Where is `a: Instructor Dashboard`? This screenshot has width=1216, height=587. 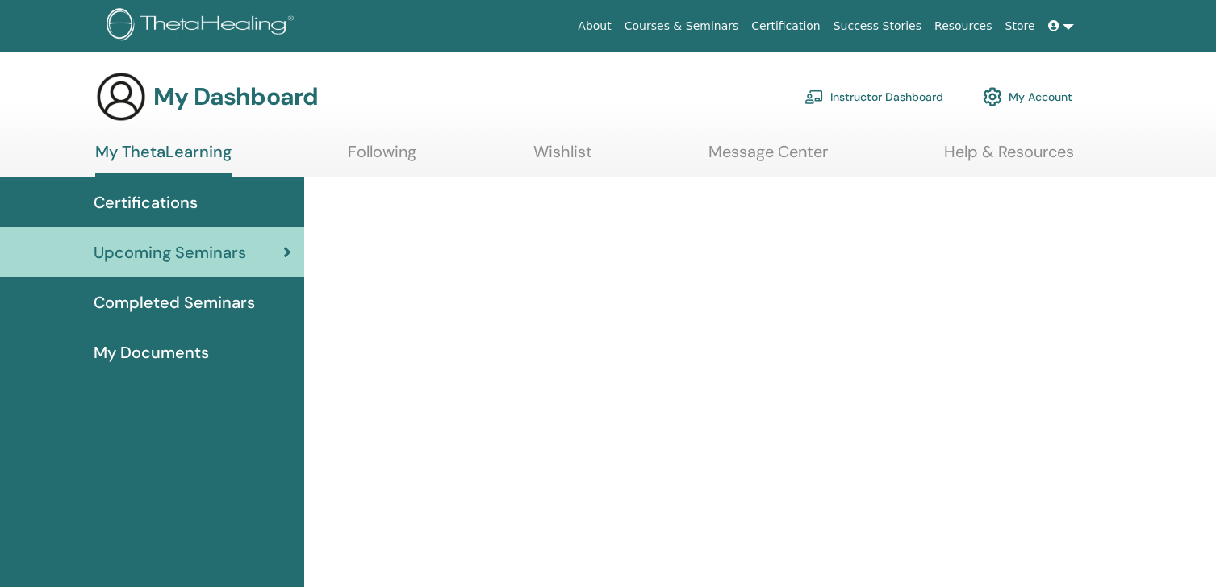
a: Instructor Dashboard is located at coordinates (874, 97).